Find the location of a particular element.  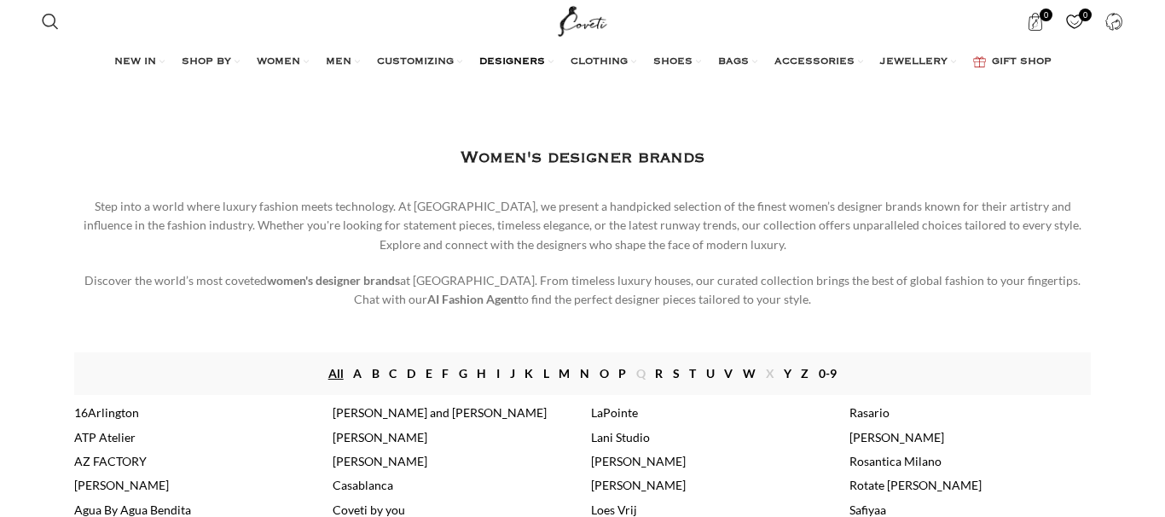

a: Site logo is located at coordinates (583, 20).